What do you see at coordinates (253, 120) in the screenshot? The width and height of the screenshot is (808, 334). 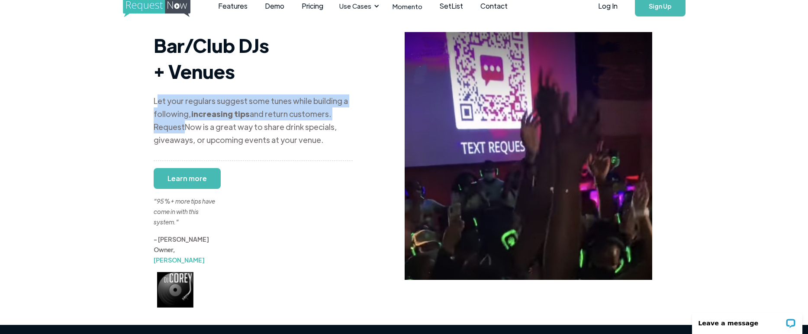 I see `div: Let your regulars suggest some tunes while building a following, and return customers. RequestNow...` at bounding box center [253, 120].